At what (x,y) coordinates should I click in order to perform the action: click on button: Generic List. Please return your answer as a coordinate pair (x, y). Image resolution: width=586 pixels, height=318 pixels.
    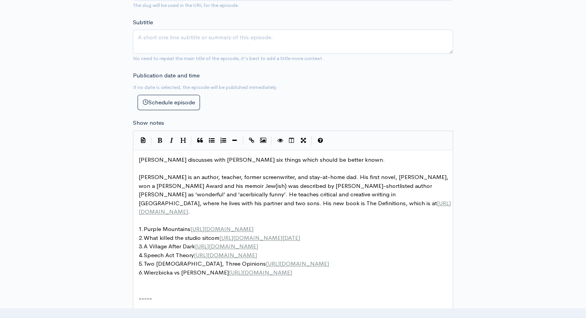
    Looking at the image, I should click on (212, 141).